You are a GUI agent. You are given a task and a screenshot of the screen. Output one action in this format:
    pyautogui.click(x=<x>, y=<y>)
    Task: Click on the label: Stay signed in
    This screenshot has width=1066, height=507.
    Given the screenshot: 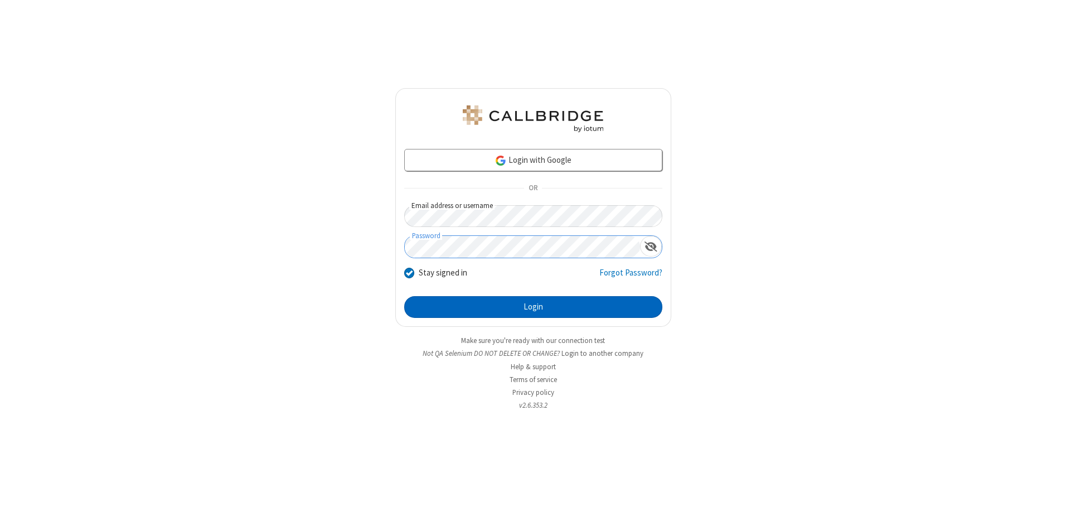 What is the action you would take?
    pyautogui.click(x=443, y=273)
    